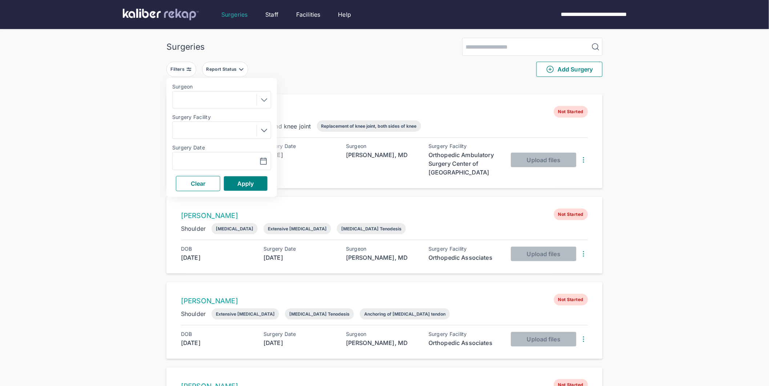 The width and height of the screenshot is (769, 386). I want to click on button: Report Status, so click(225, 69).